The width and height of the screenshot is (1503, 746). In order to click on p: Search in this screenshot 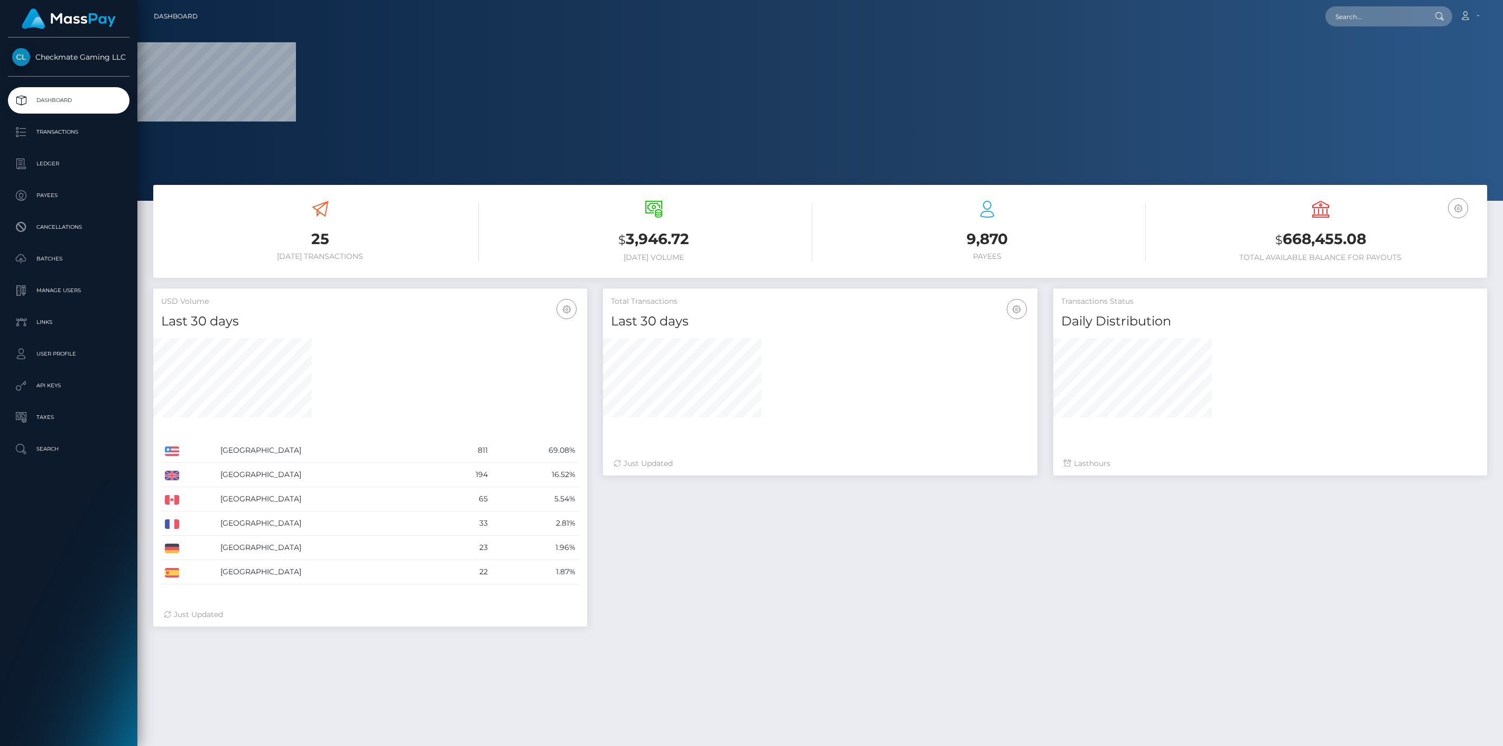, I will do `click(69, 449)`.